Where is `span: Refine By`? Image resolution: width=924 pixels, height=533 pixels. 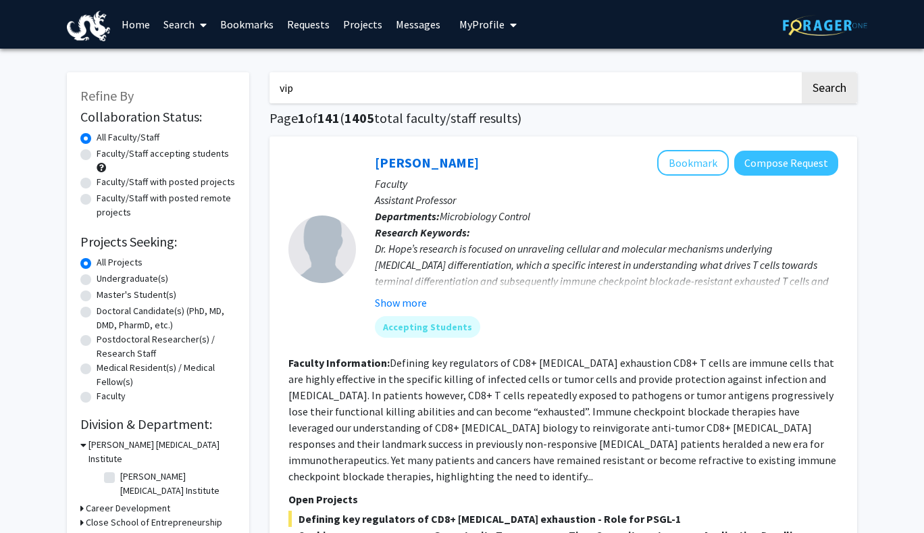 span: Refine By is located at coordinates (107, 95).